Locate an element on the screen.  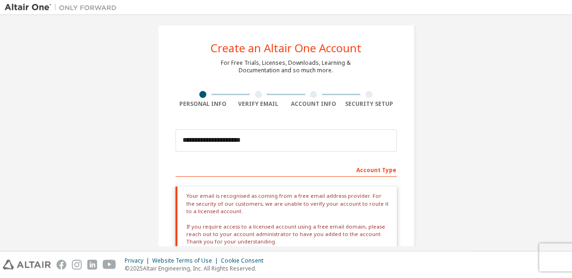
div: For Free Trials, Licenses, Downloads, Learning & Documentation and so much more. is located at coordinates (286, 67).